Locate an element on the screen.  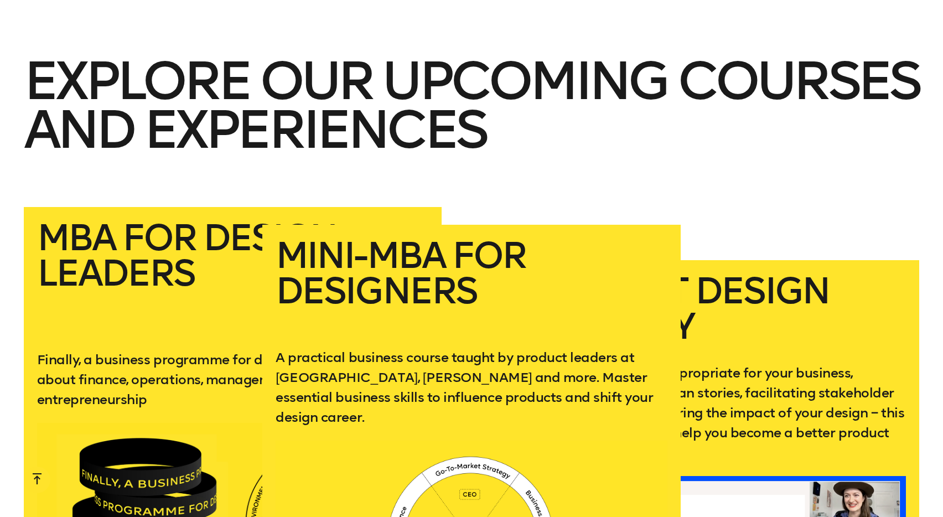
h2: Product Design Strategy is located at coordinates (710, 309).